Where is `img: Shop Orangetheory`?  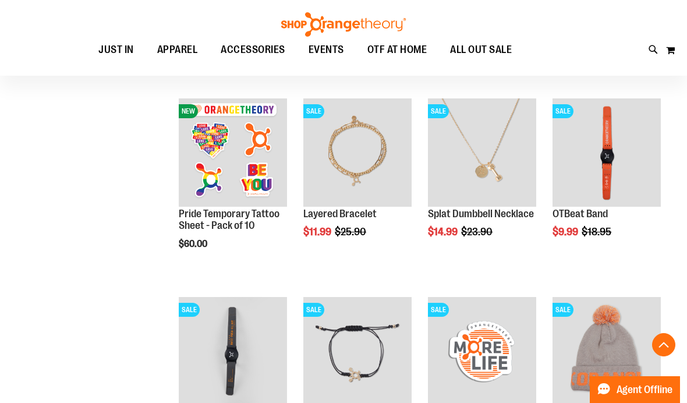
img: Shop Orangetheory is located at coordinates (344, 24).